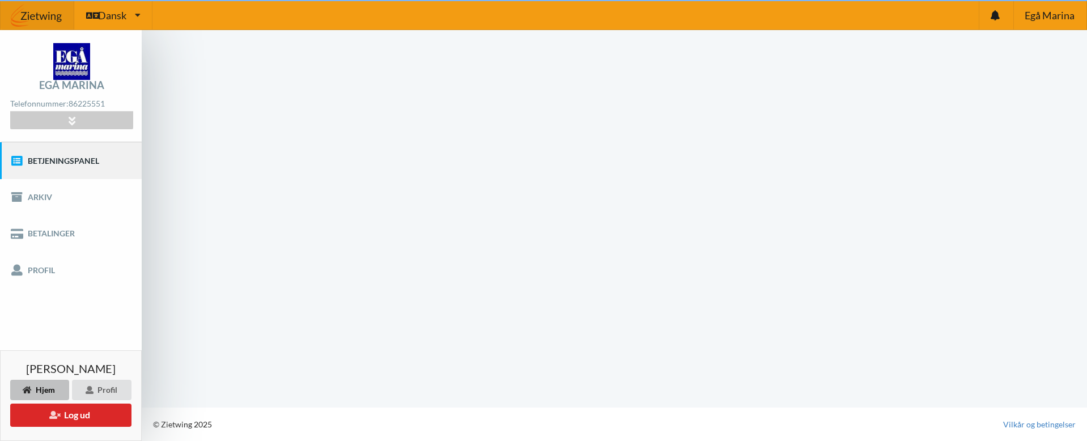  I want to click on div: Hjem, so click(40, 390).